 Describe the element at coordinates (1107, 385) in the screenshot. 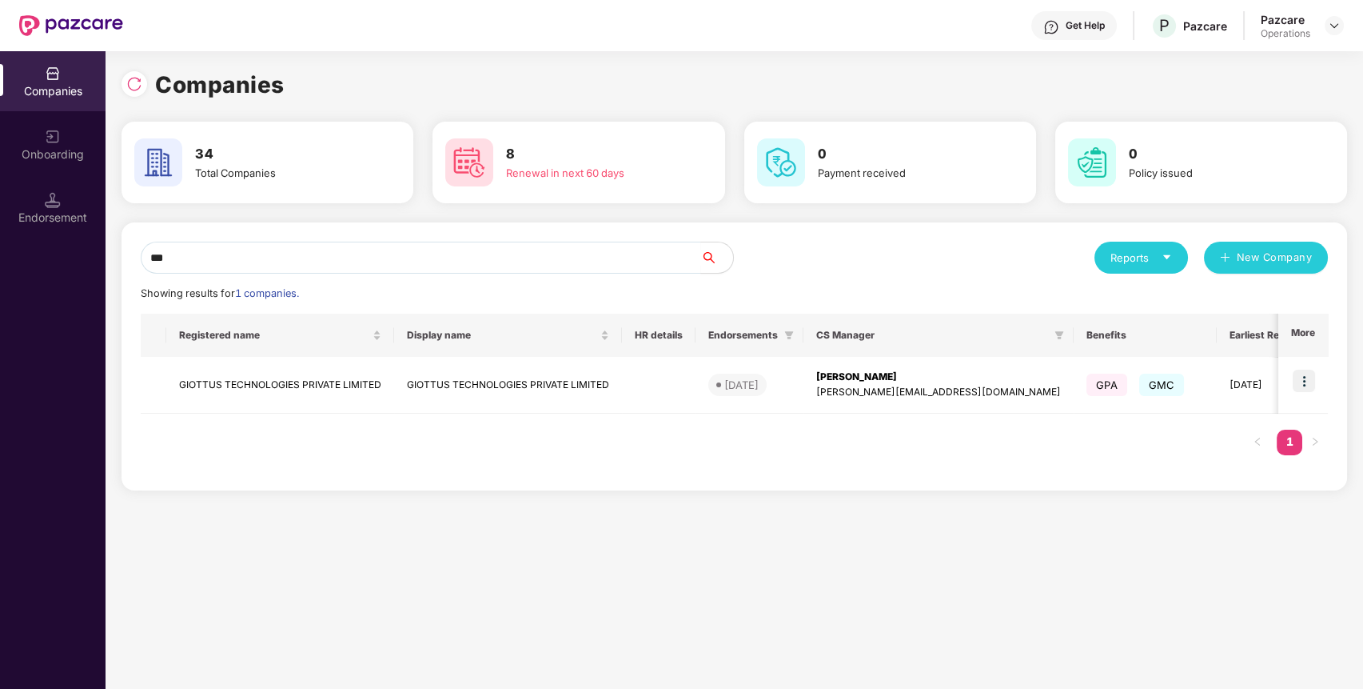

I see `span: GPA` at that location.